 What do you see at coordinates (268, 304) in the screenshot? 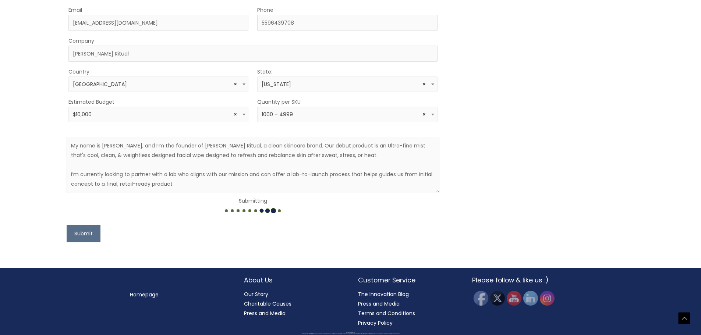
I see `a: Charitable Causes` at bounding box center [268, 304].